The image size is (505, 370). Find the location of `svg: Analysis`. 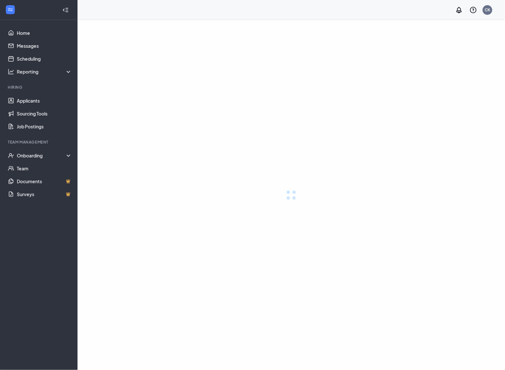

svg: Analysis is located at coordinates (11, 72).